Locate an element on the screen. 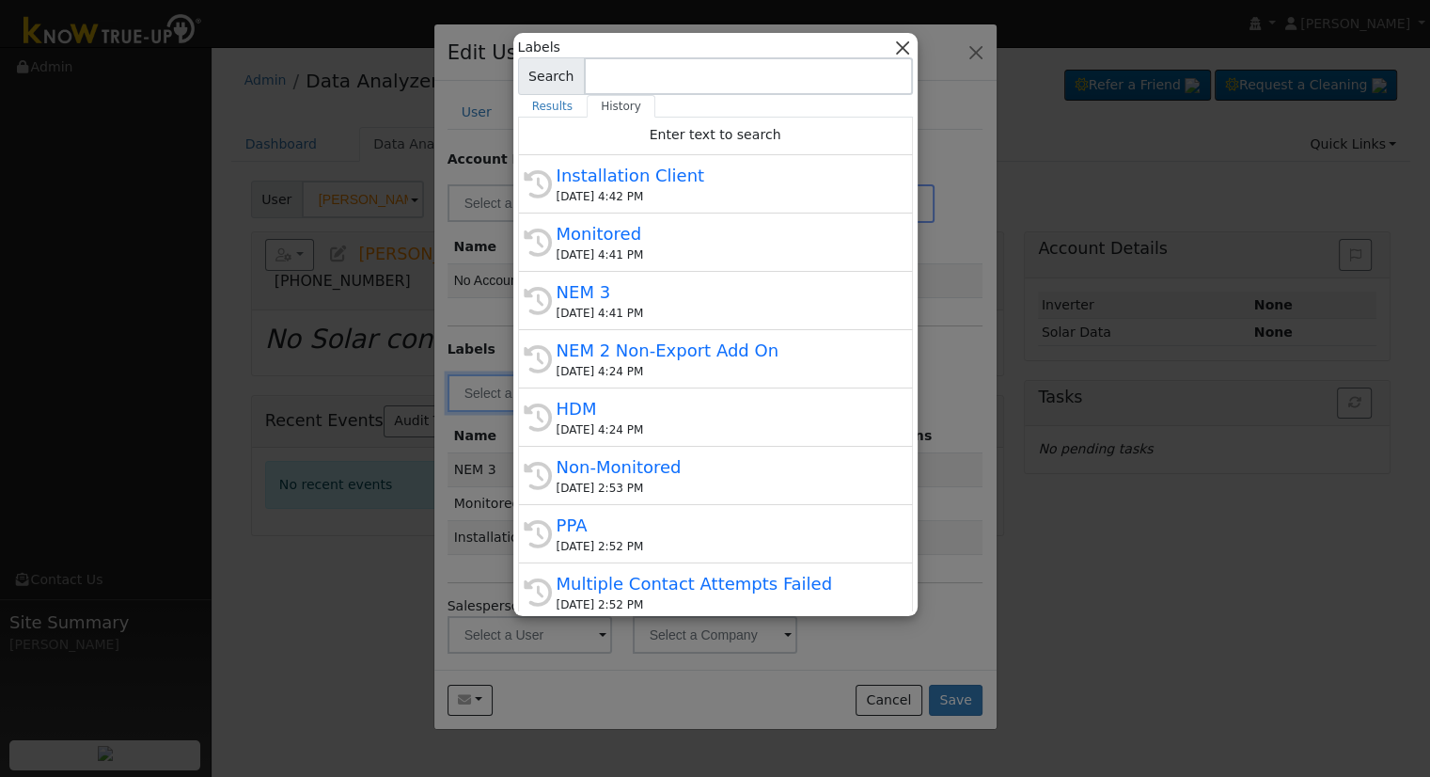  div: Multiple Contact Attempts Failed is located at coordinates (724, 583).